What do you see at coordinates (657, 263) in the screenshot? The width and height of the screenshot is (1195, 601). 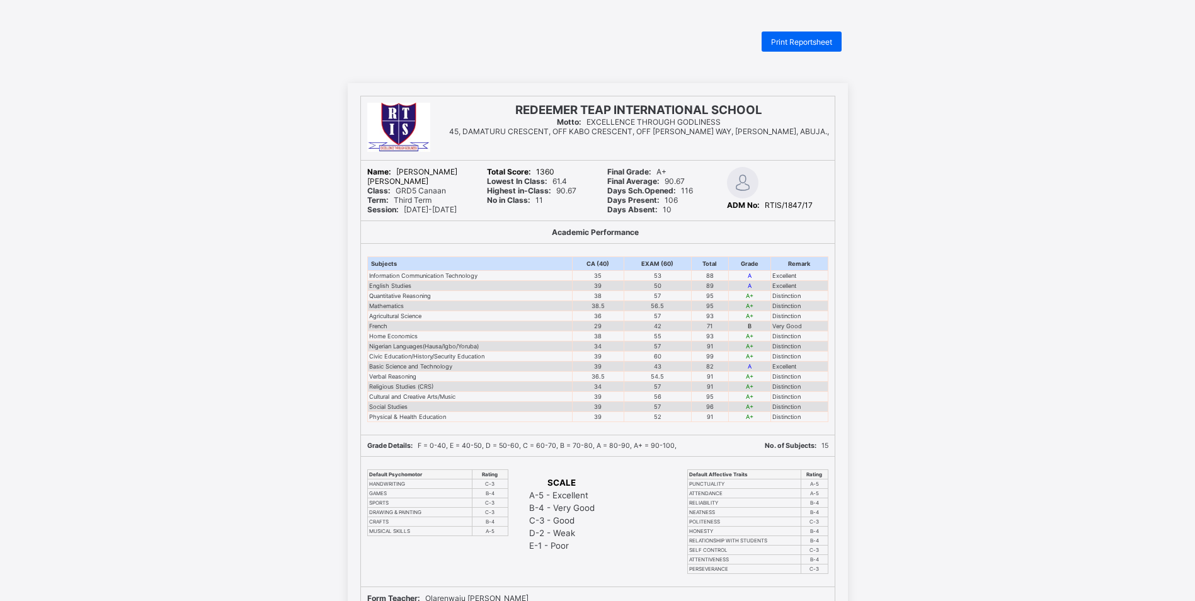 I see `th: EXAM (60)` at bounding box center [657, 263].